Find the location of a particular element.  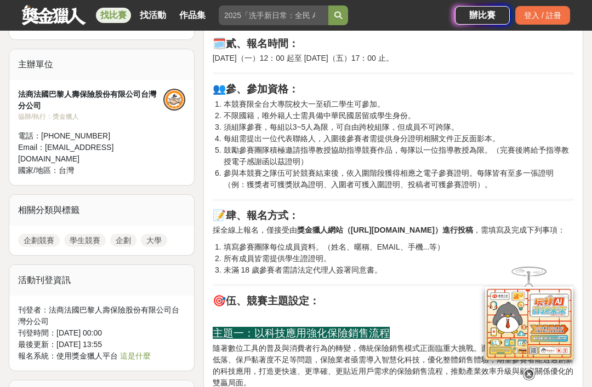

li: 本競賽限全台大專院校大一至碩二學生可參加。 is located at coordinates (398, 104).